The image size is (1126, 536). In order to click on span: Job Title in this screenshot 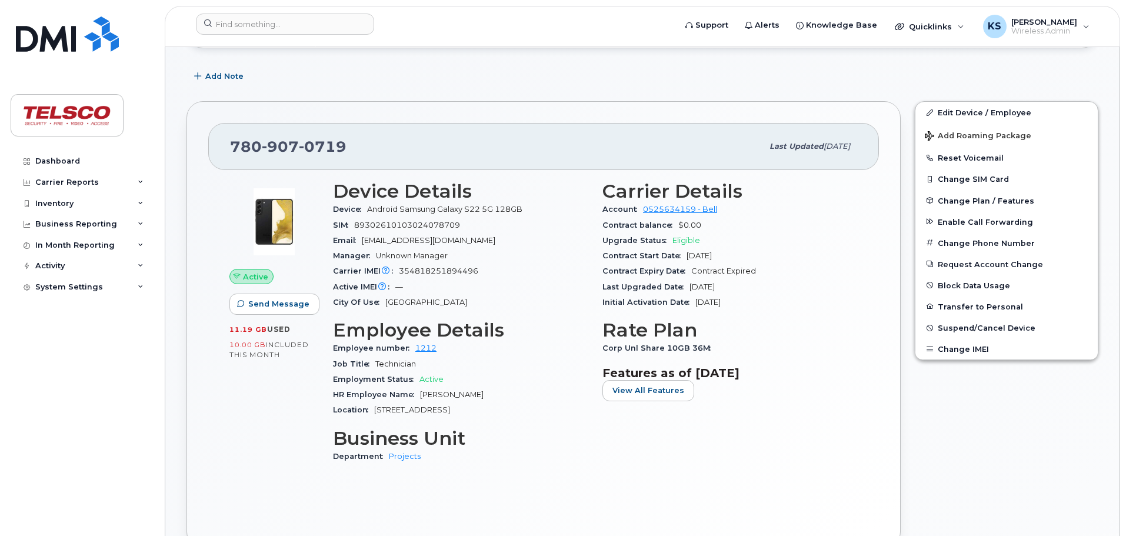, I will do `click(354, 363)`.